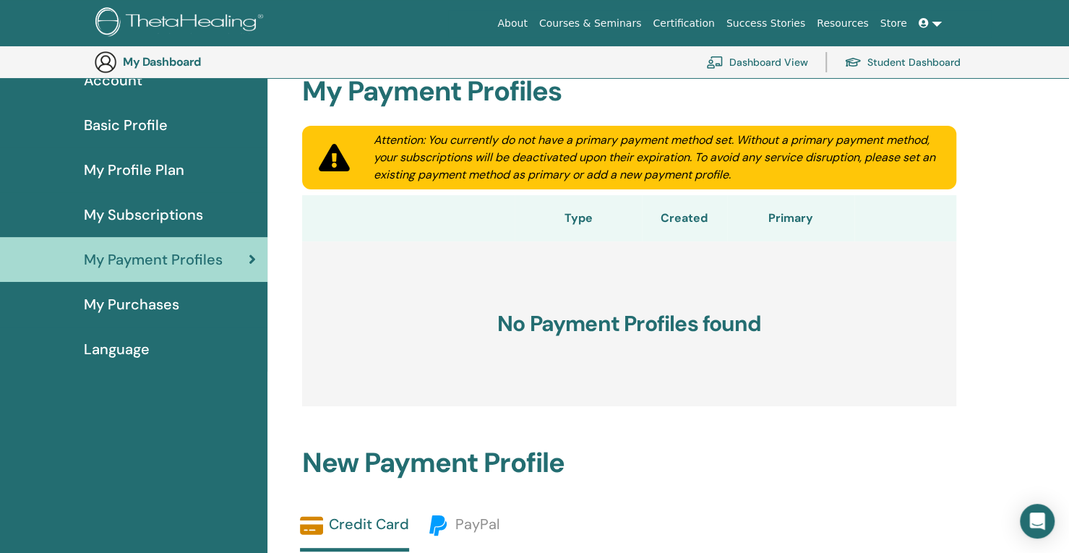 The width and height of the screenshot is (1069, 553). I want to click on h2: My Payment Profiles, so click(629, 92).